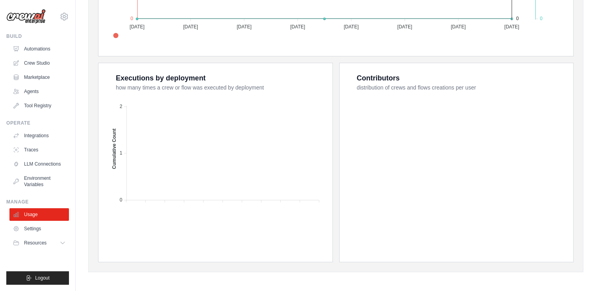 This screenshot has height=291, width=596. What do you see at coordinates (219, 87) in the screenshot?
I see `dt: how many times a crew or flow was executed by deployment` at bounding box center [219, 87].